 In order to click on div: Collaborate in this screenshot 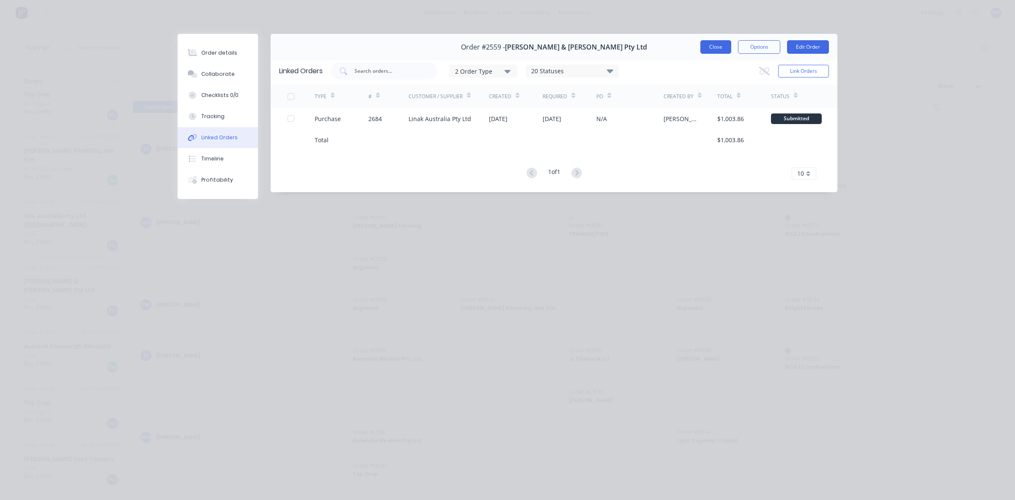, I will do `click(218, 74)`.